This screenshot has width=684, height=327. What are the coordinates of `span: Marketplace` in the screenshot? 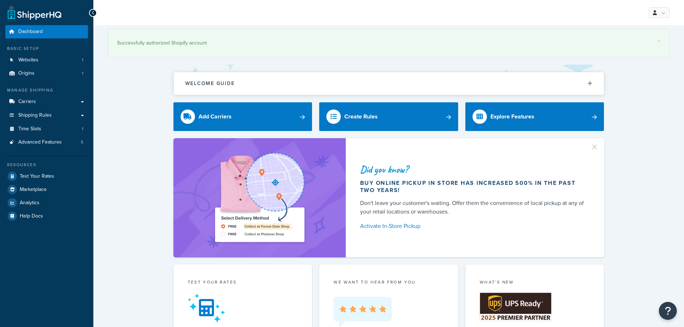 It's located at (33, 189).